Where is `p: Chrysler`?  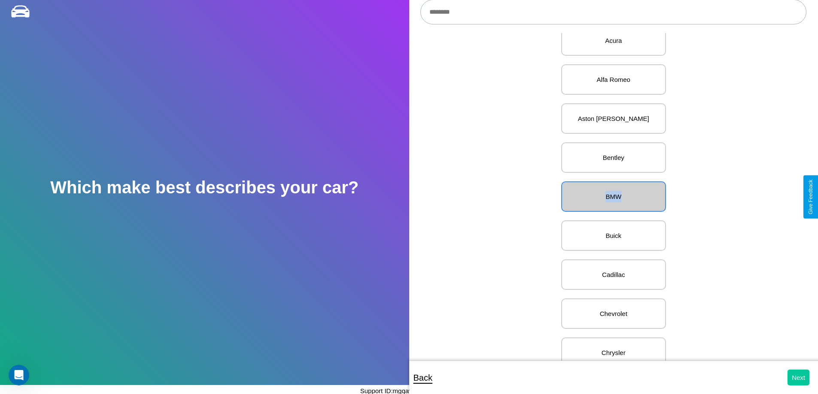 p: Chrysler is located at coordinates (613, 353).